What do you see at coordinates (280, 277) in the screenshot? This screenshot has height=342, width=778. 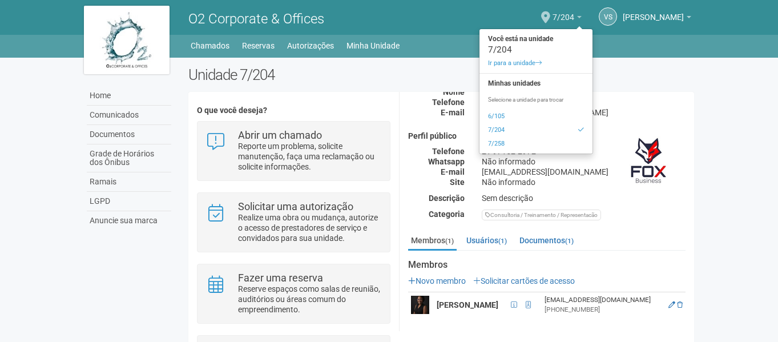 I see `strong: Fazer uma reserva` at bounding box center [280, 277].